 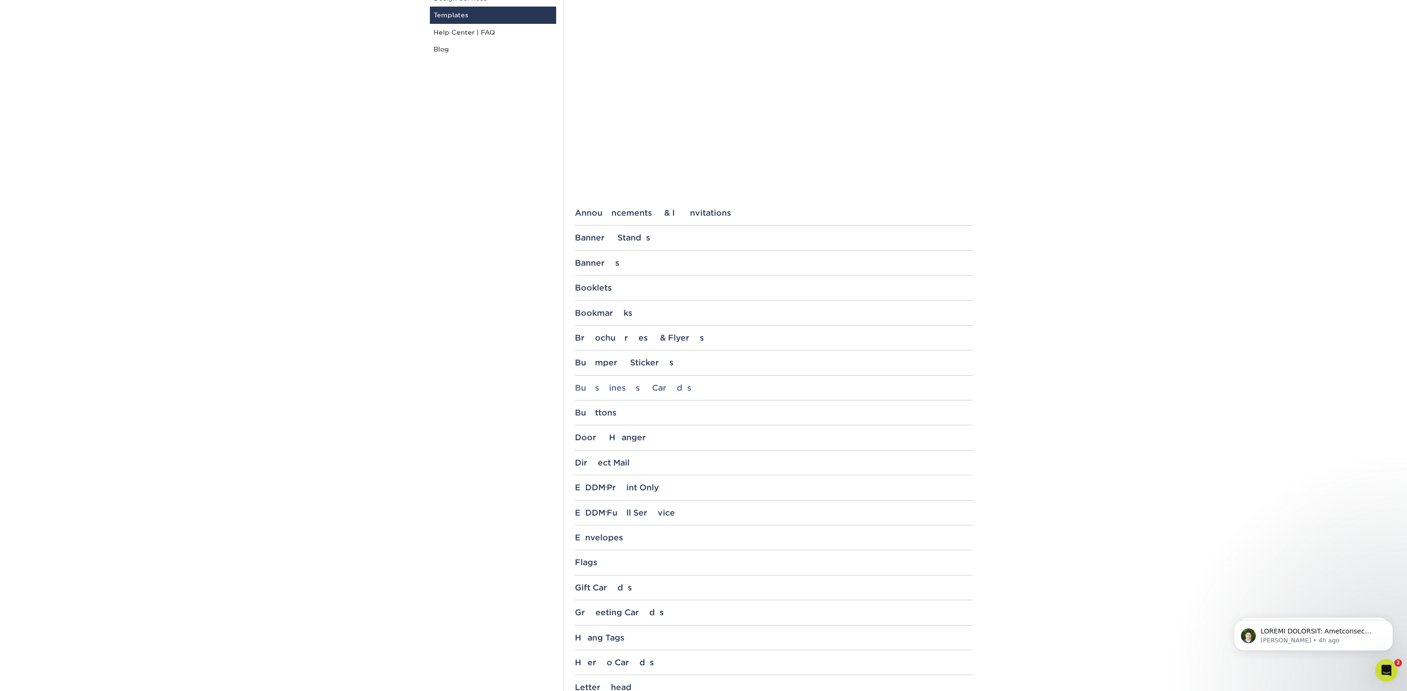 I want to click on div: EDDM Full Service, so click(x=774, y=513).